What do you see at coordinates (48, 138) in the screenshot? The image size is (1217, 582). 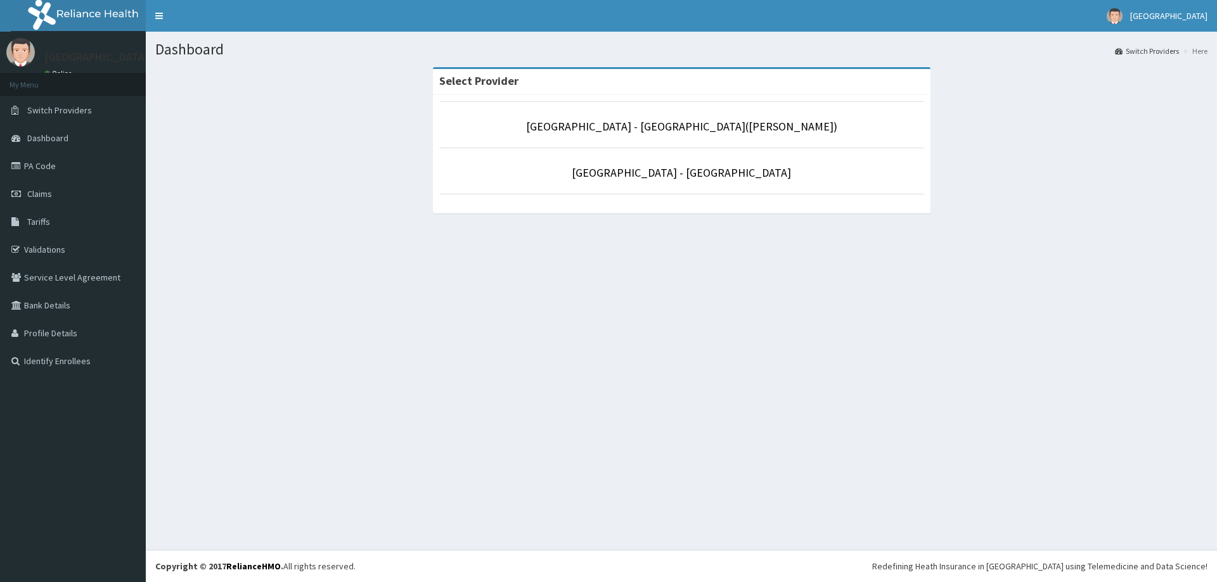 I see `span: Dashboard` at bounding box center [48, 138].